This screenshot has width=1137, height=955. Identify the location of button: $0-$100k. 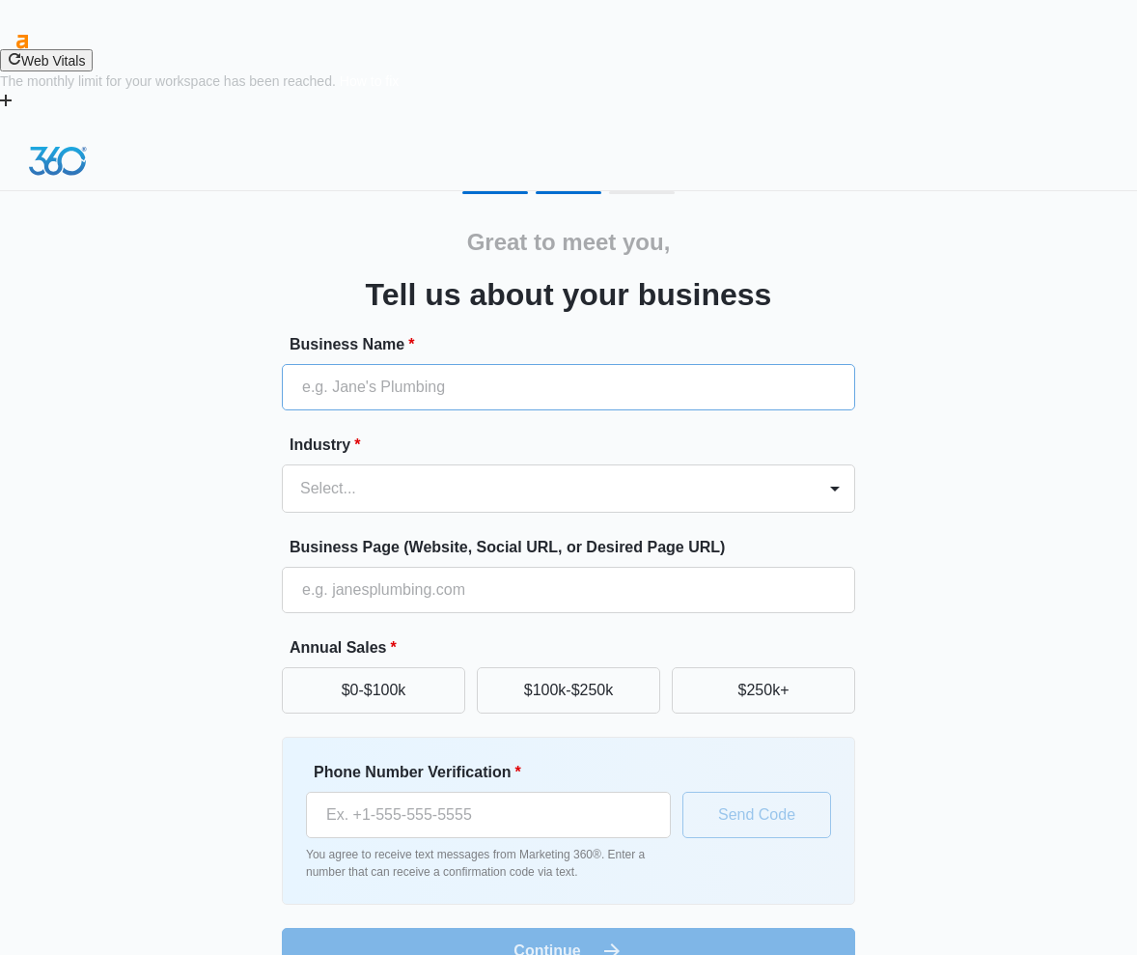
(374, 690).